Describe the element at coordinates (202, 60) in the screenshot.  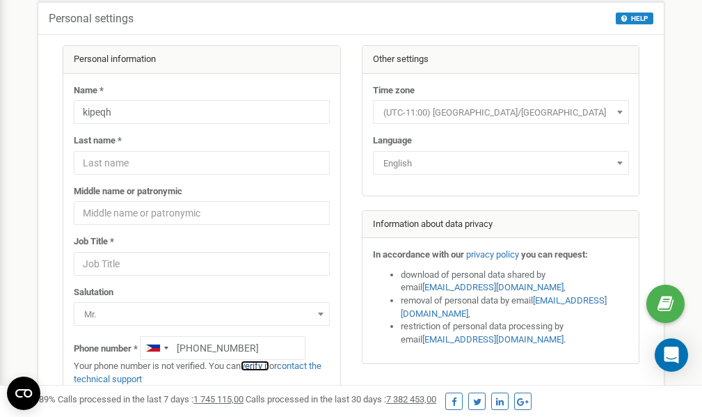
I see `div: Personal information` at that location.